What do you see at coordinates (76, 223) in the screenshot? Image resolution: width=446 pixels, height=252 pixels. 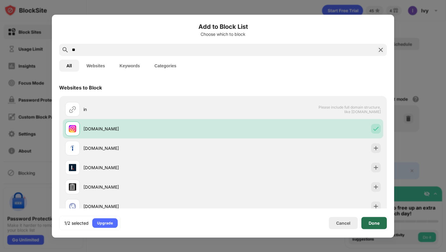 I see `div: 1/2 selected` at bounding box center [76, 223].